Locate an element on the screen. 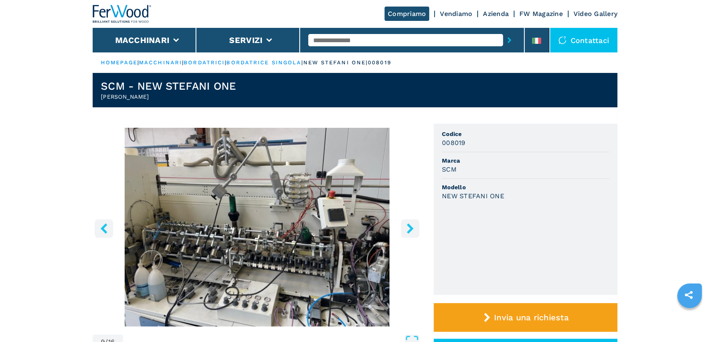 The width and height of the screenshot is (710, 342). button: left-button is located at coordinates (104, 228).